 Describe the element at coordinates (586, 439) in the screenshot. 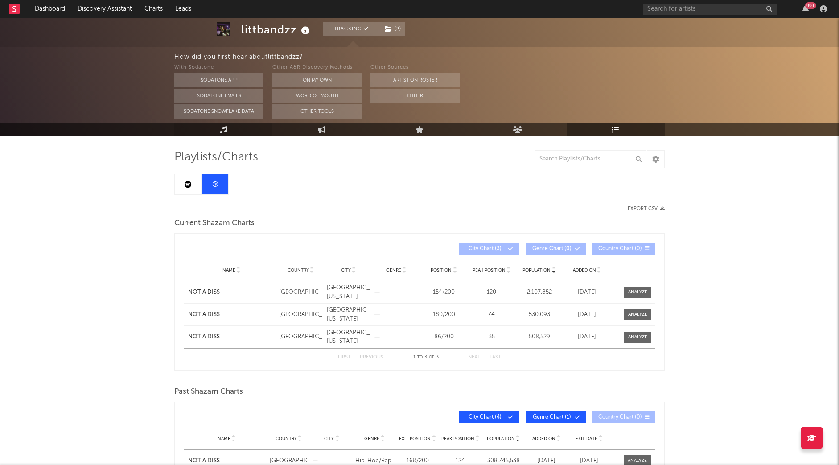

I see `span: Exit Date` at that location.